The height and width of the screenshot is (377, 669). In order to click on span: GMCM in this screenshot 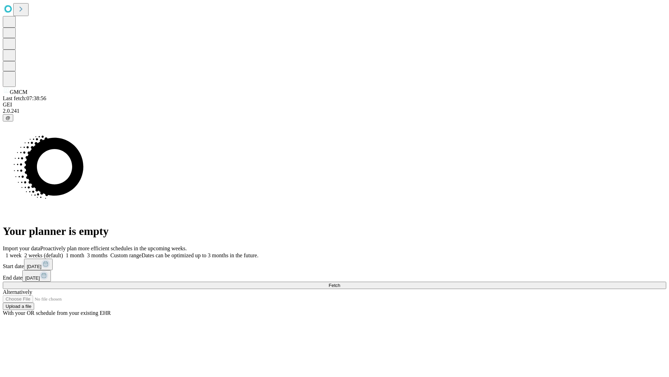, I will do `click(18, 92)`.